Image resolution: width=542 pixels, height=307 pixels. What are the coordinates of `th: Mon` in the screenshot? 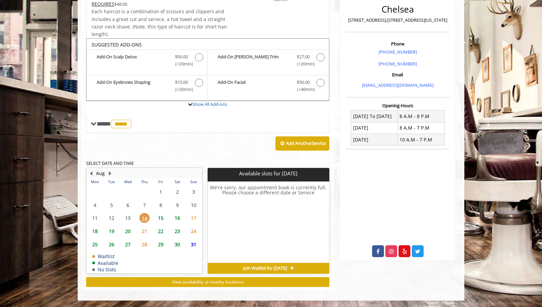 It's located at (95, 182).